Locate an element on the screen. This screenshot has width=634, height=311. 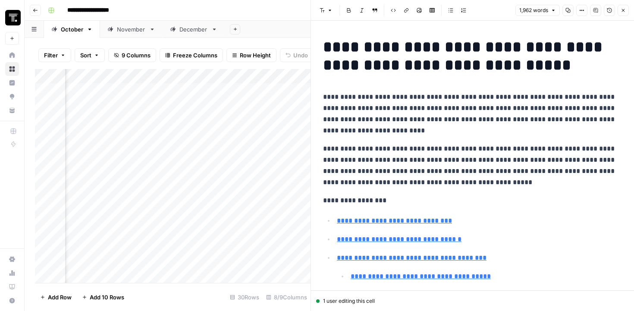
span: Undo is located at coordinates (301, 55).